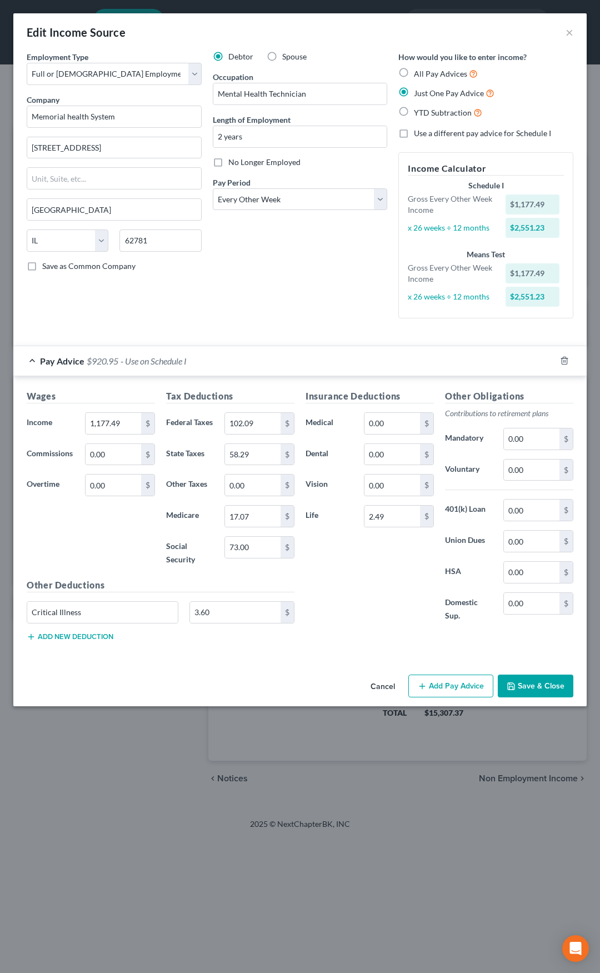  I want to click on label: Life, so click(329, 516).